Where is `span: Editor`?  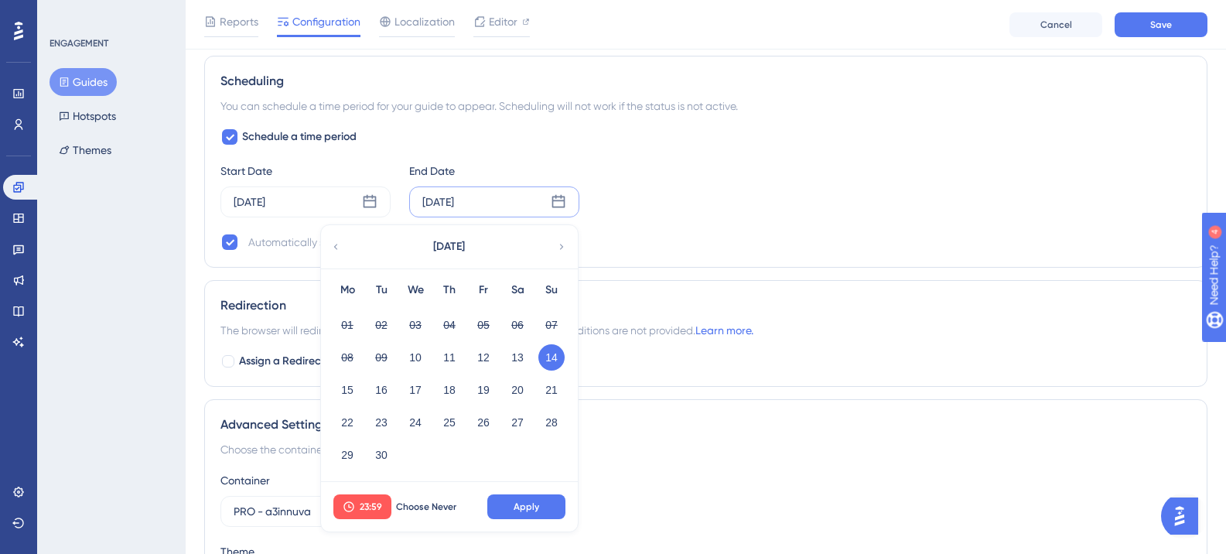 span: Editor is located at coordinates (503, 22).